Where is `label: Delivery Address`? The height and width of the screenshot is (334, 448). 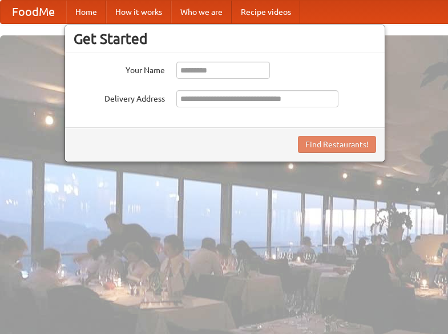 label: Delivery Address is located at coordinates (119, 97).